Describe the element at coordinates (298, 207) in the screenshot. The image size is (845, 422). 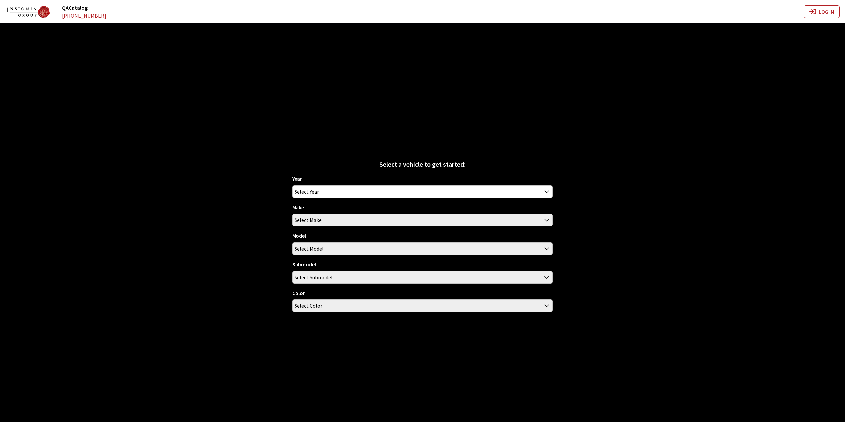
I see `label: Make` at that location.